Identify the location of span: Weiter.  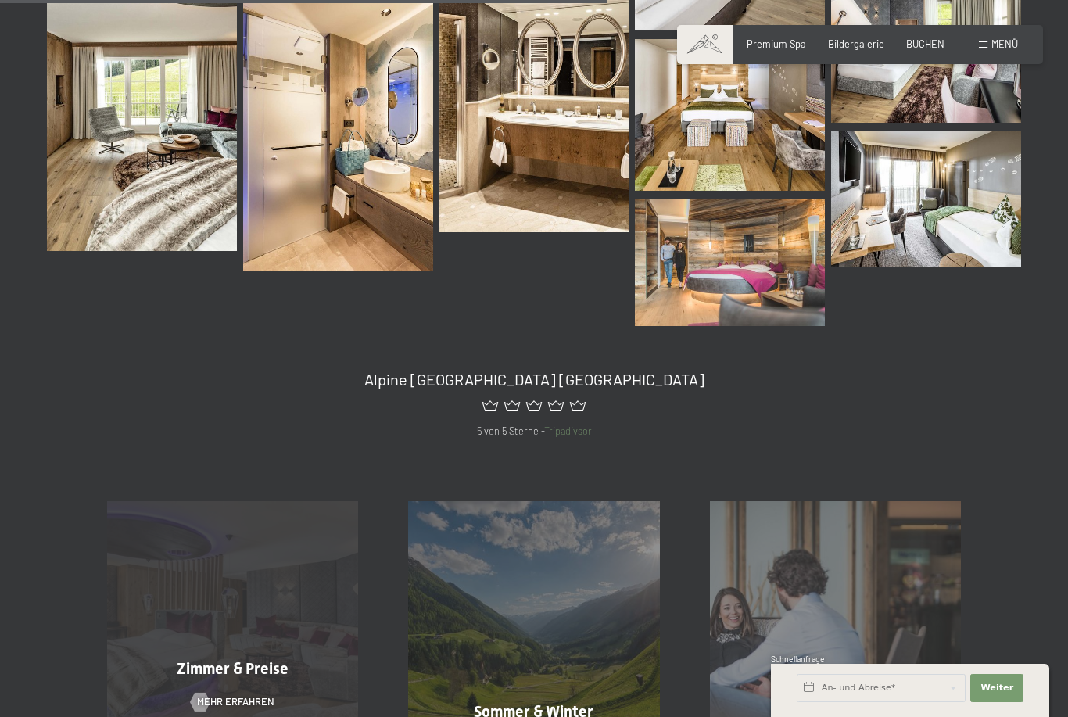
(997, 688).